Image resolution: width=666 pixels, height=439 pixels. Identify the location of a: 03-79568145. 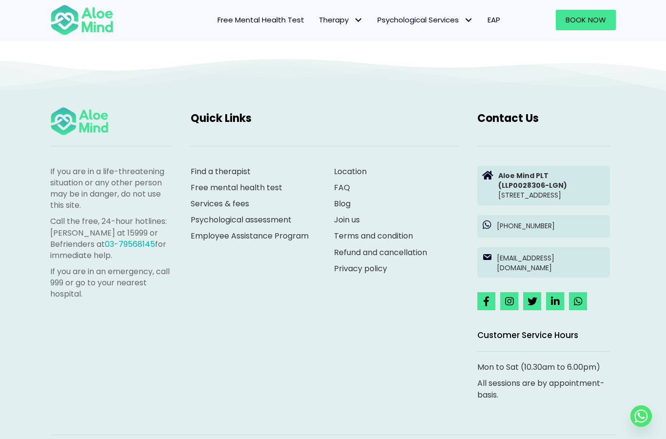
(130, 244).